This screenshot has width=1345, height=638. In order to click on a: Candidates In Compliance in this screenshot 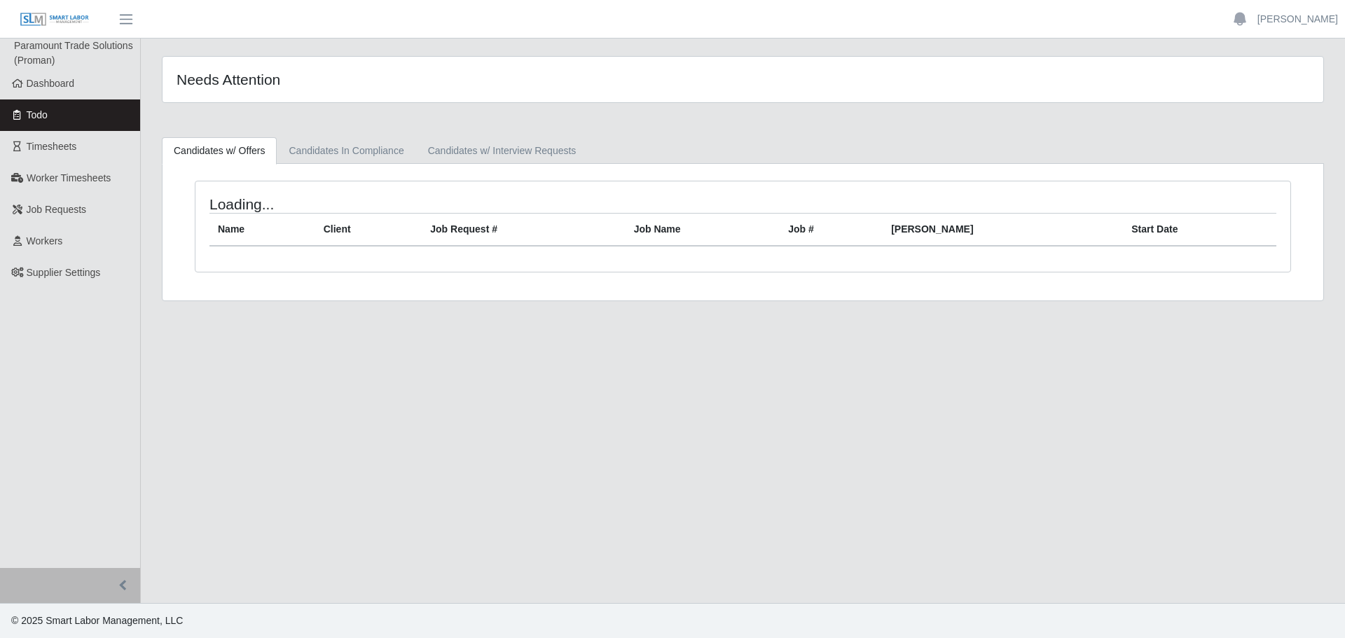, I will do `click(346, 151)`.